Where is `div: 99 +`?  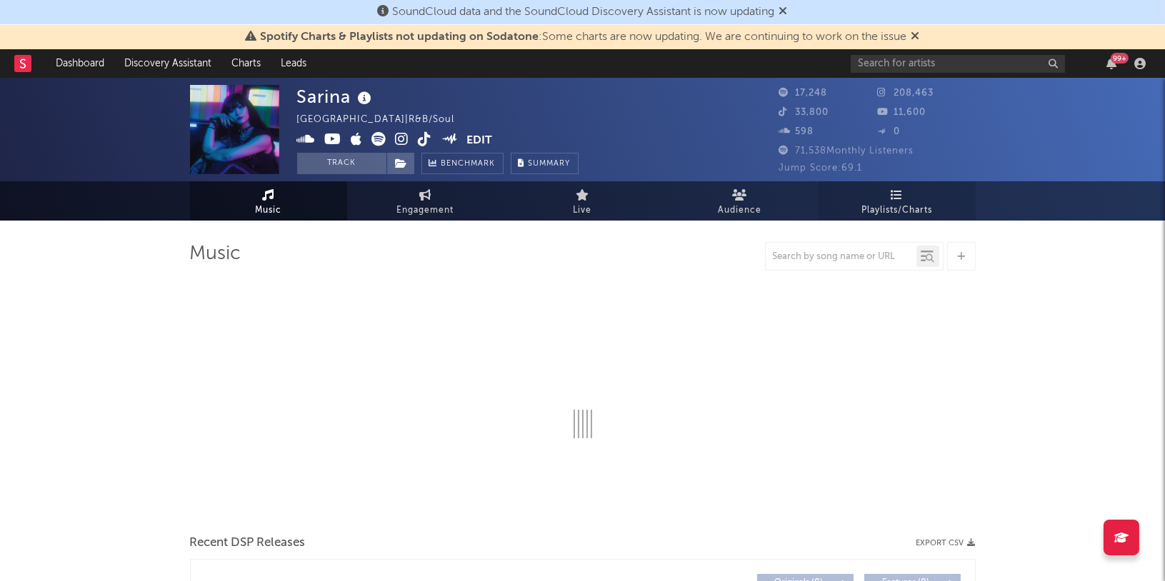
div: 99 + is located at coordinates (1119, 58).